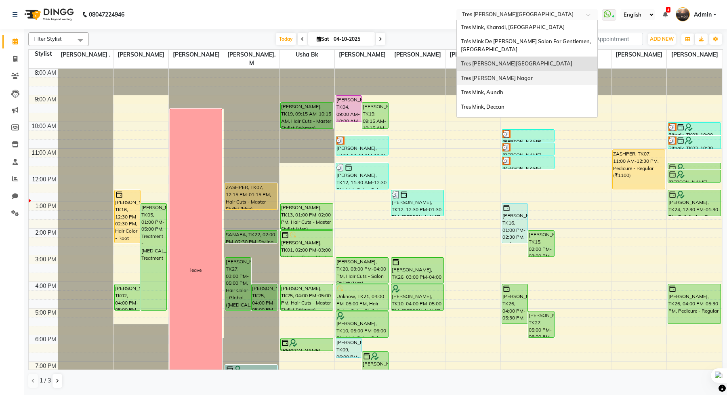 This screenshot has height=395, width=727. What do you see at coordinates (46, 286) in the screenshot?
I see `div: 4:00 PM` at bounding box center [46, 286].